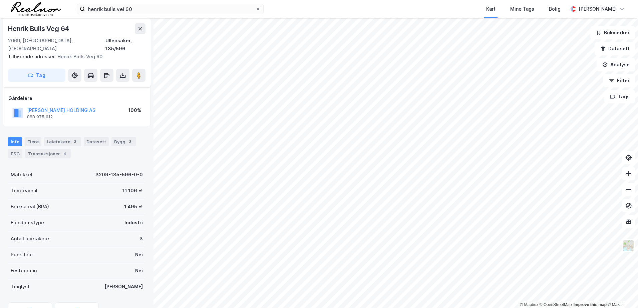 Image resolution: width=638 pixels, height=308 pixels. What do you see at coordinates (619, 81) in the screenshot?
I see `button: Filter` at bounding box center [619, 81].